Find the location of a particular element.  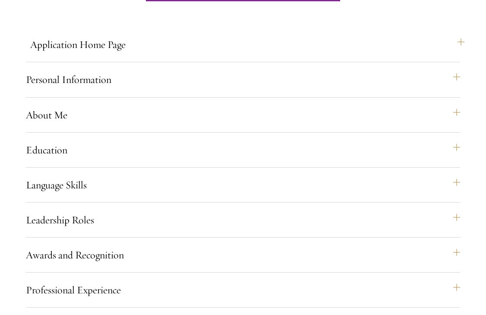

button: Education is located at coordinates (243, 150).